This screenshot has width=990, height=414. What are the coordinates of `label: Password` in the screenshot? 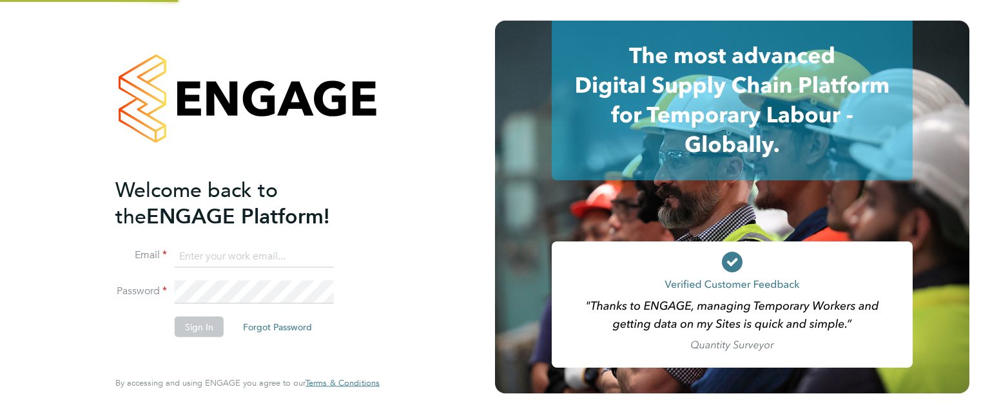 It's located at (141, 291).